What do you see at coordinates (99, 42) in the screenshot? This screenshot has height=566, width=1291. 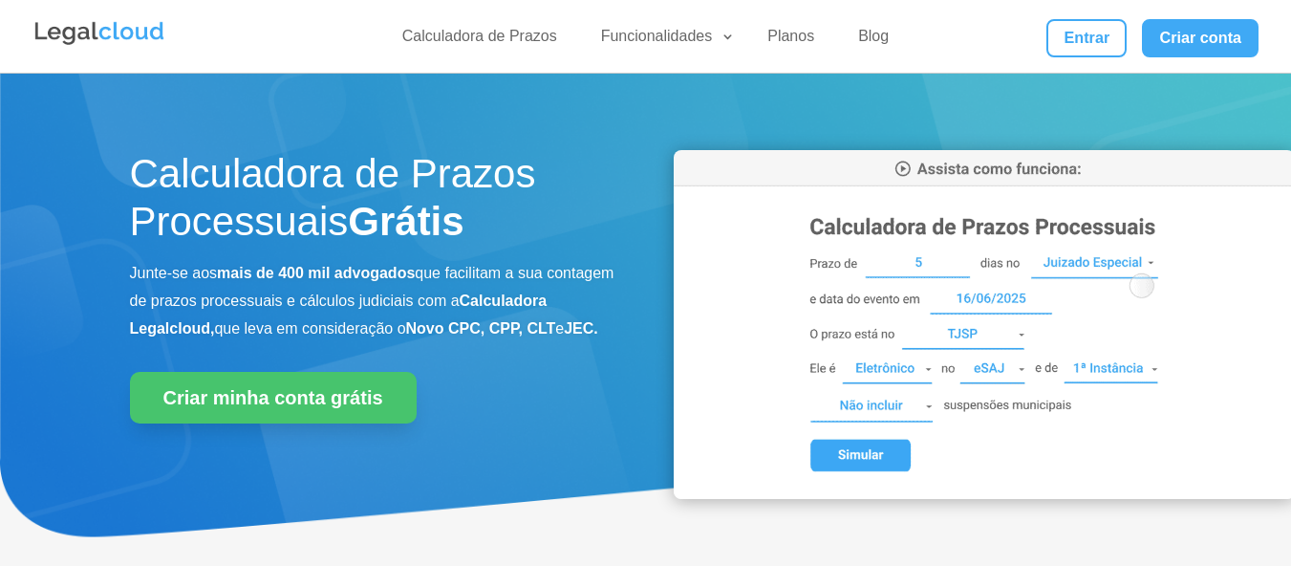 I see `a: Logo da Legalcloud` at bounding box center [99, 42].